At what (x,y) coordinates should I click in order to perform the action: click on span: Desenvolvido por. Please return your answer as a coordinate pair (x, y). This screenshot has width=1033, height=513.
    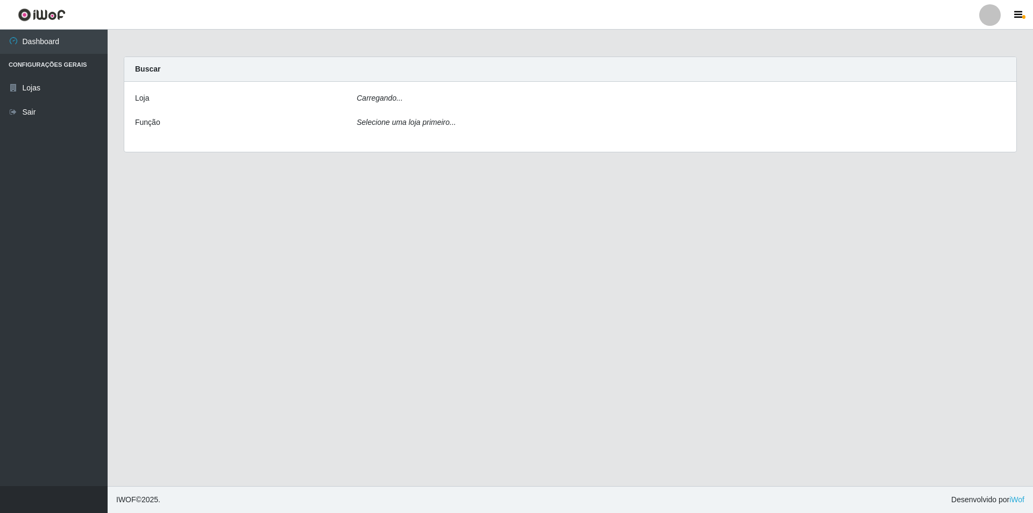
    Looking at the image, I should click on (988, 499).